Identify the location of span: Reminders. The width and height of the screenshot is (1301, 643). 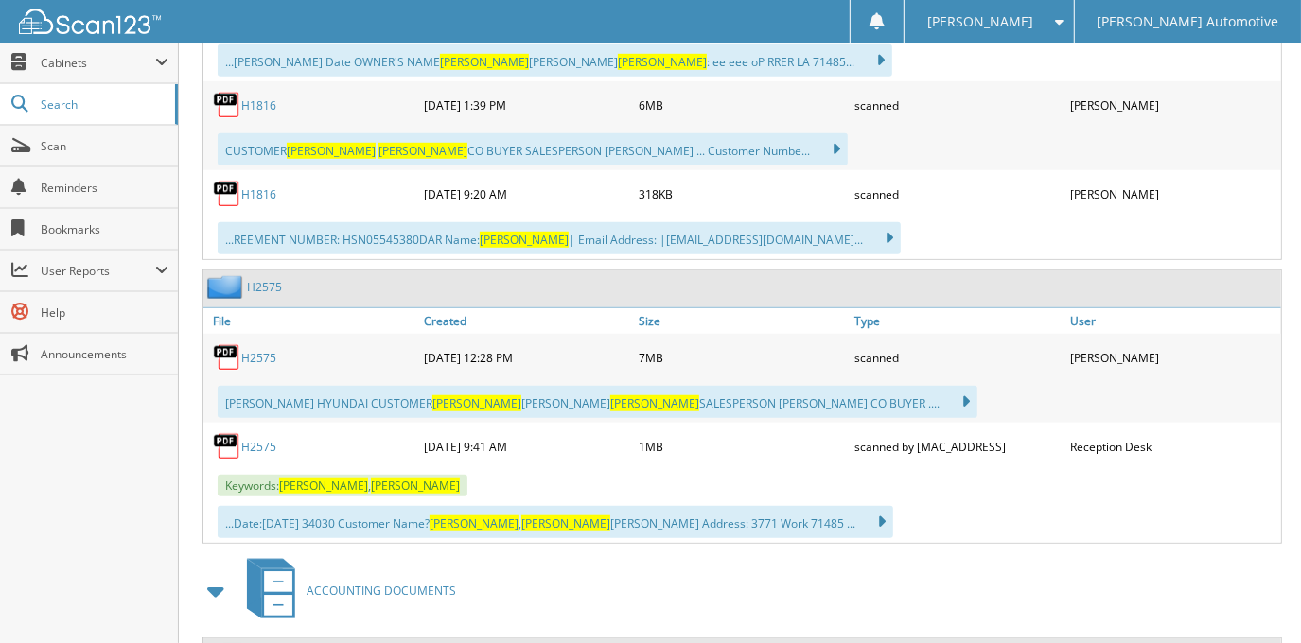
(104, 187).